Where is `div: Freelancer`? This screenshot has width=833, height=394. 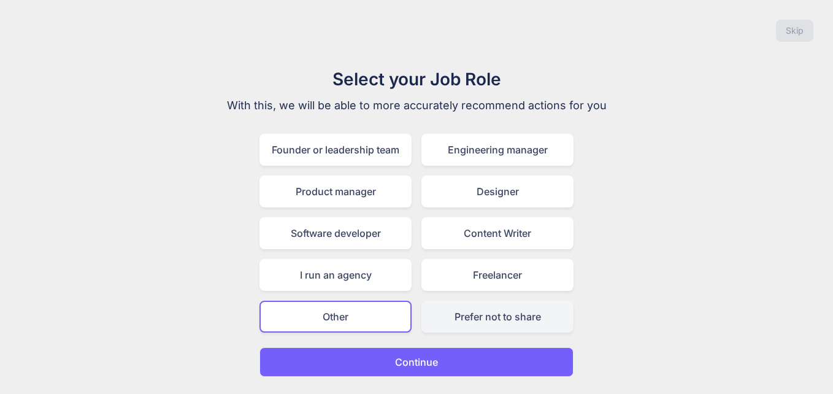 div: Freelancer is located at coordinates (498, 275).